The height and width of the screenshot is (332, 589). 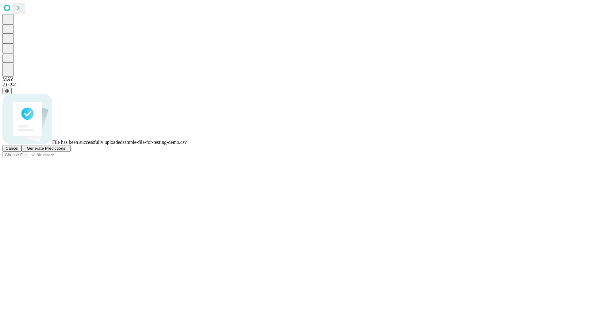 I want to click on div: 2.0.241, so click(x=295, y=85).